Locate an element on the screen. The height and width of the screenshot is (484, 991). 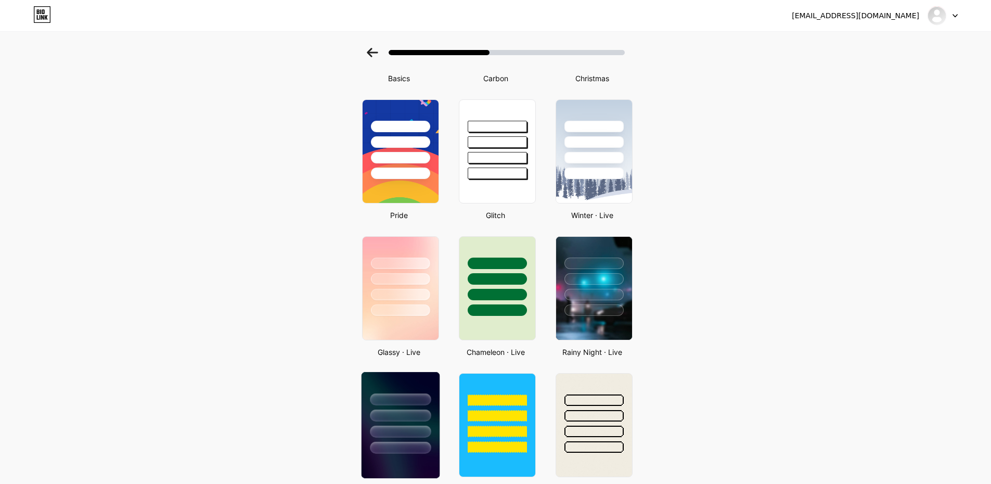
div: Carbon is located at coordinates (496, 78).